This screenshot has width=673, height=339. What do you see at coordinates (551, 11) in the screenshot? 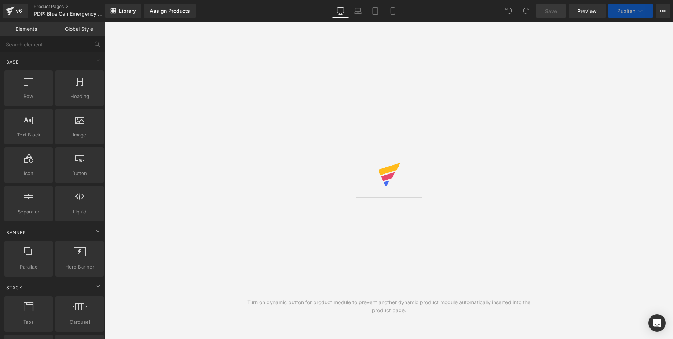
I see `span: Save` at bounding box center [551, 11].